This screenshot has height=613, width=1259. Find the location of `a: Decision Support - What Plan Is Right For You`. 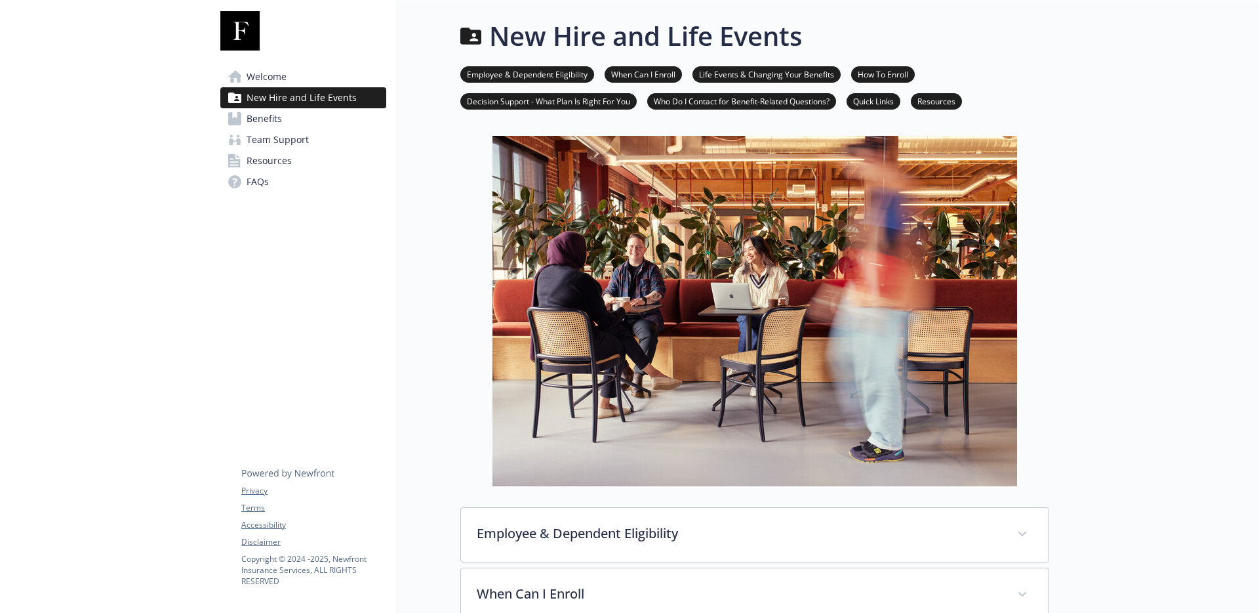

a: Decision Support - What Plan Is Right For You is located at coordinates (548, 100).